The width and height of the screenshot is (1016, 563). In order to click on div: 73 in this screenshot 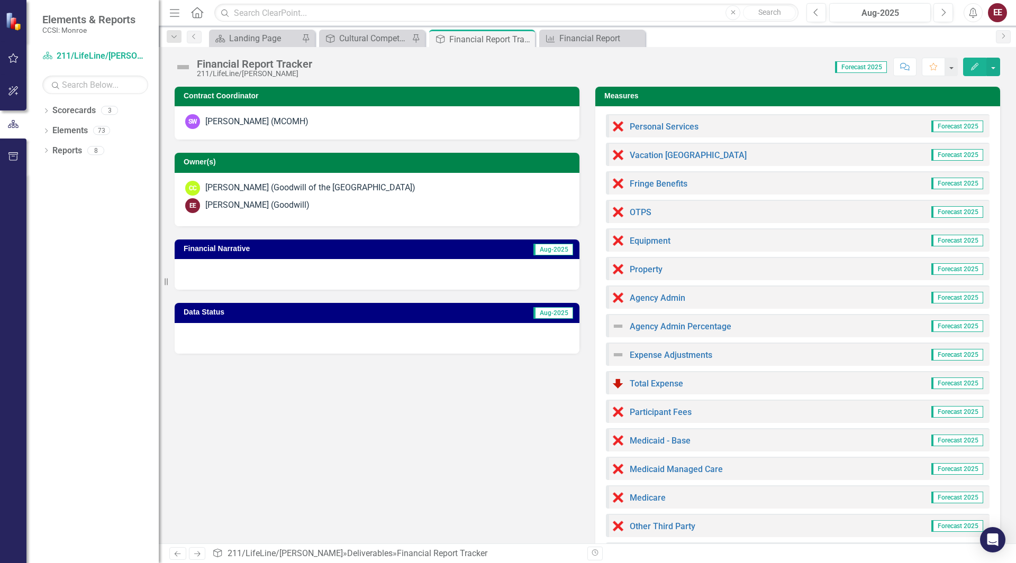, I will do `click(102, 131)`.